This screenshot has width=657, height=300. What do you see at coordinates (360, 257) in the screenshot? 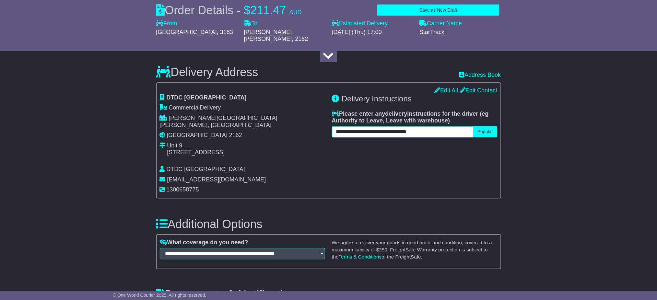
I see `a: Terms & Conditions` at bounding box center [360, 257].